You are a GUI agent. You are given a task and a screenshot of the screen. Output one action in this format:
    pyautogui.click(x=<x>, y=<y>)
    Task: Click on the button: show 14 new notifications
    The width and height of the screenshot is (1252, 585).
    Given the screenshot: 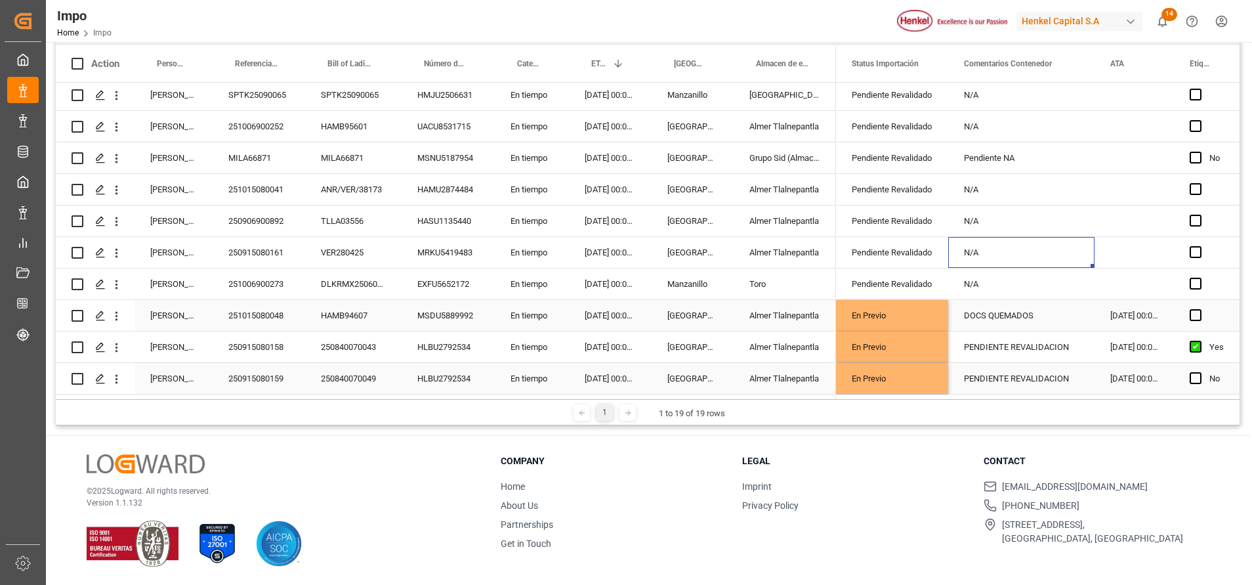 What is the action you would take?
    pyautogui.click(x=1162, y=21)
    